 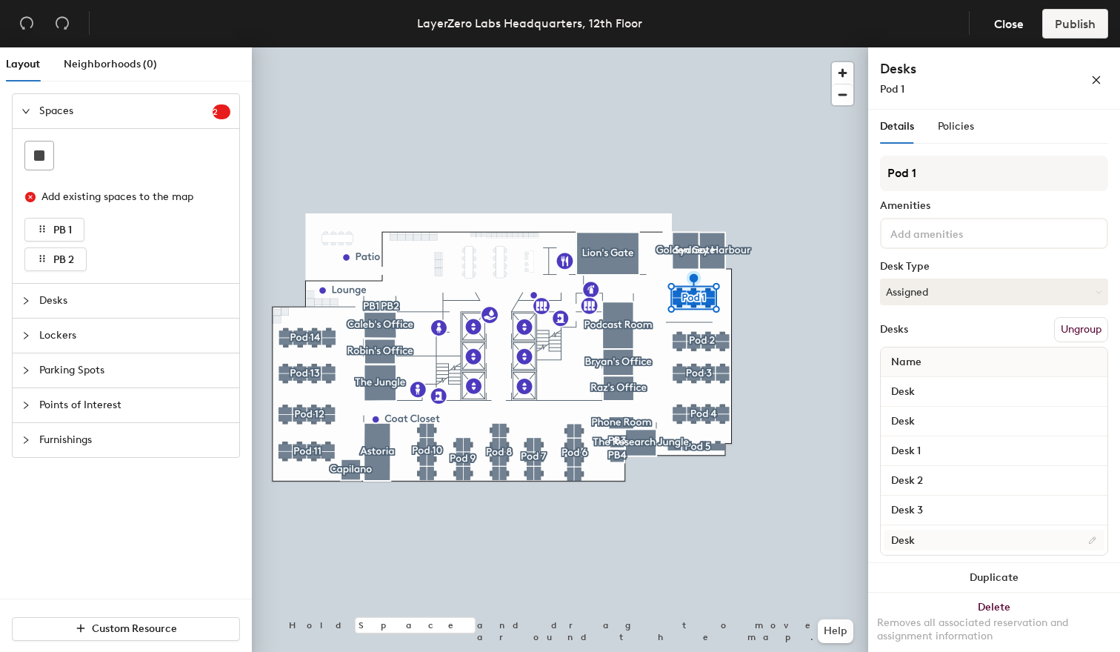 I want to click on div: Removes all associated reservation and assignment information, so click(x=994, y=630).